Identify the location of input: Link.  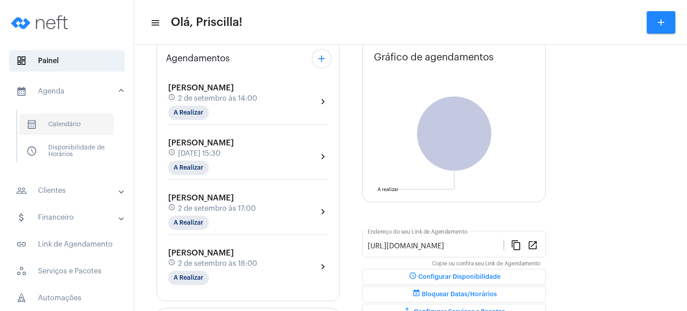
(436, 246).